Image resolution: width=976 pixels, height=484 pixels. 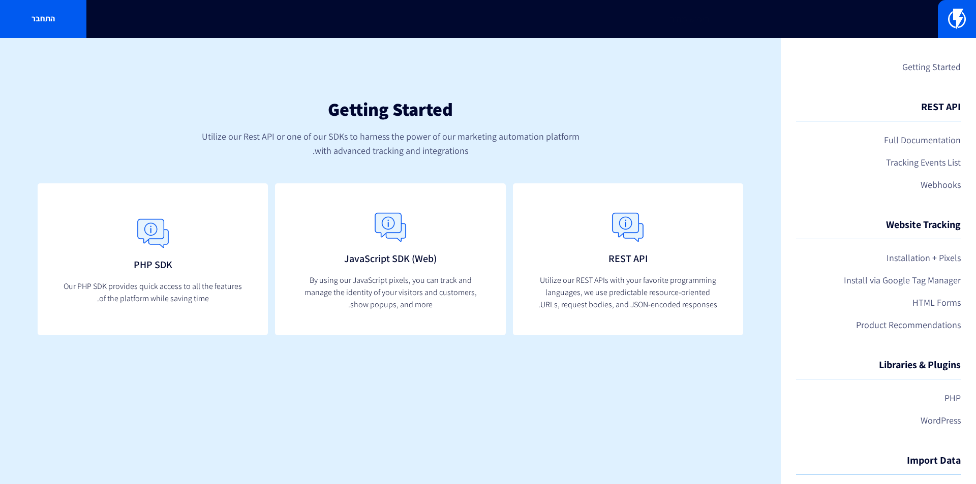 What do you see at coordinates (390, 109) in the screenshot?
I see `h1: Getting Started` at bounding box center [390, 109].